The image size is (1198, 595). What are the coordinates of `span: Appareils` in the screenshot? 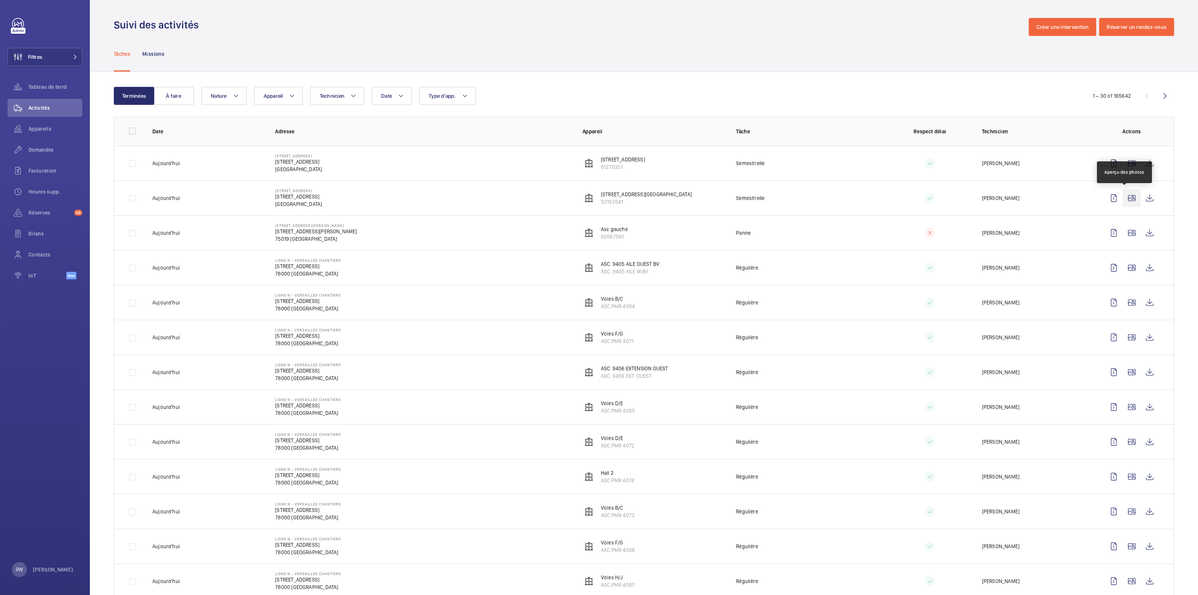 It's located at (55, 129).